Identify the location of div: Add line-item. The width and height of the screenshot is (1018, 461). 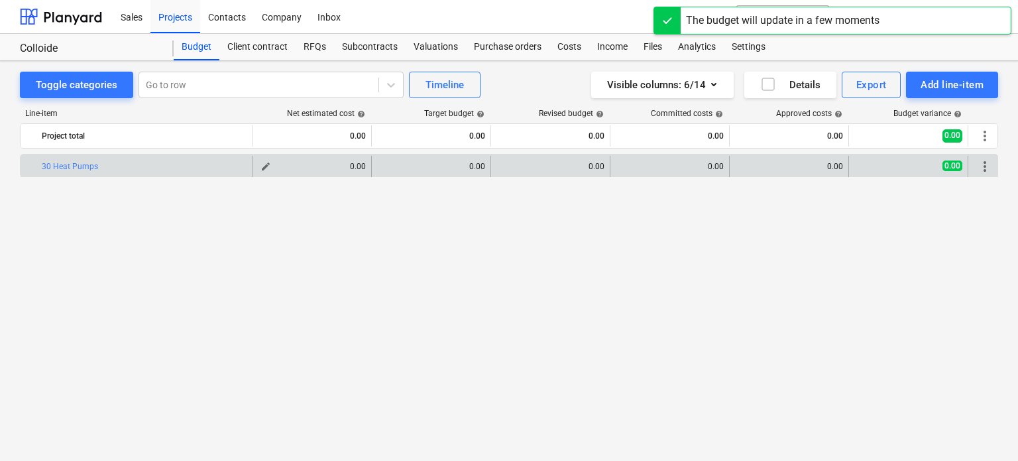
(952, 85).